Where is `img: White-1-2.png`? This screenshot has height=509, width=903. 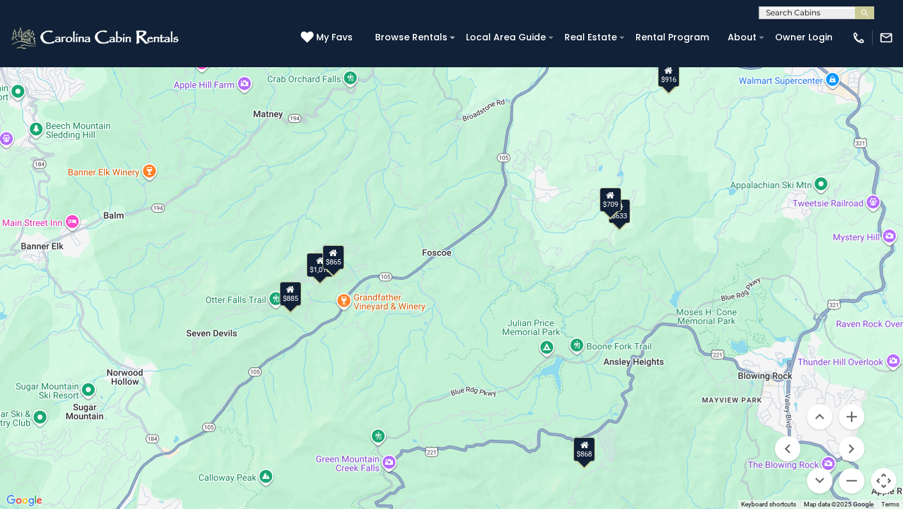
img: White-1-2.png is located at coordinates (96, 38).